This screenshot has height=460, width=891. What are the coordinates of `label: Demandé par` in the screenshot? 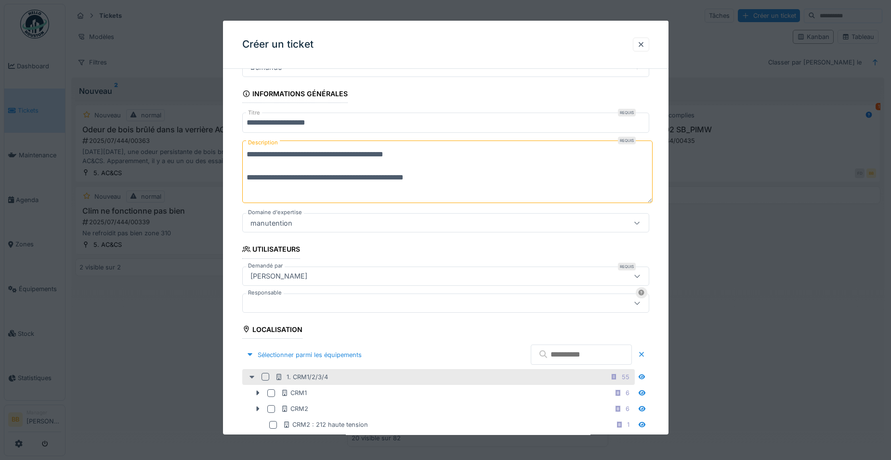 It's located at (265, 266).